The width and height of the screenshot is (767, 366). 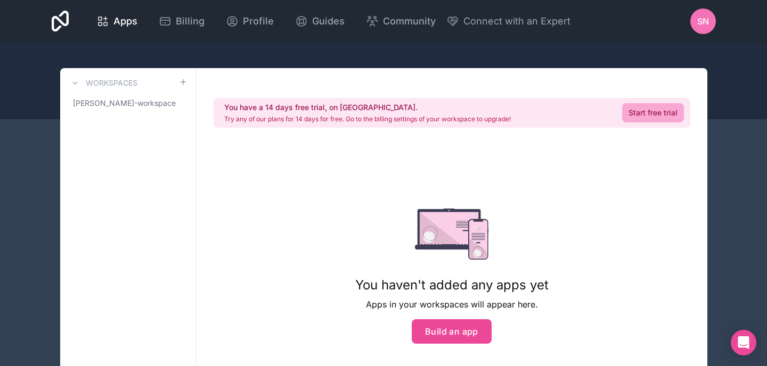 I want to click on span: Billing, so click(x=190, y=21).